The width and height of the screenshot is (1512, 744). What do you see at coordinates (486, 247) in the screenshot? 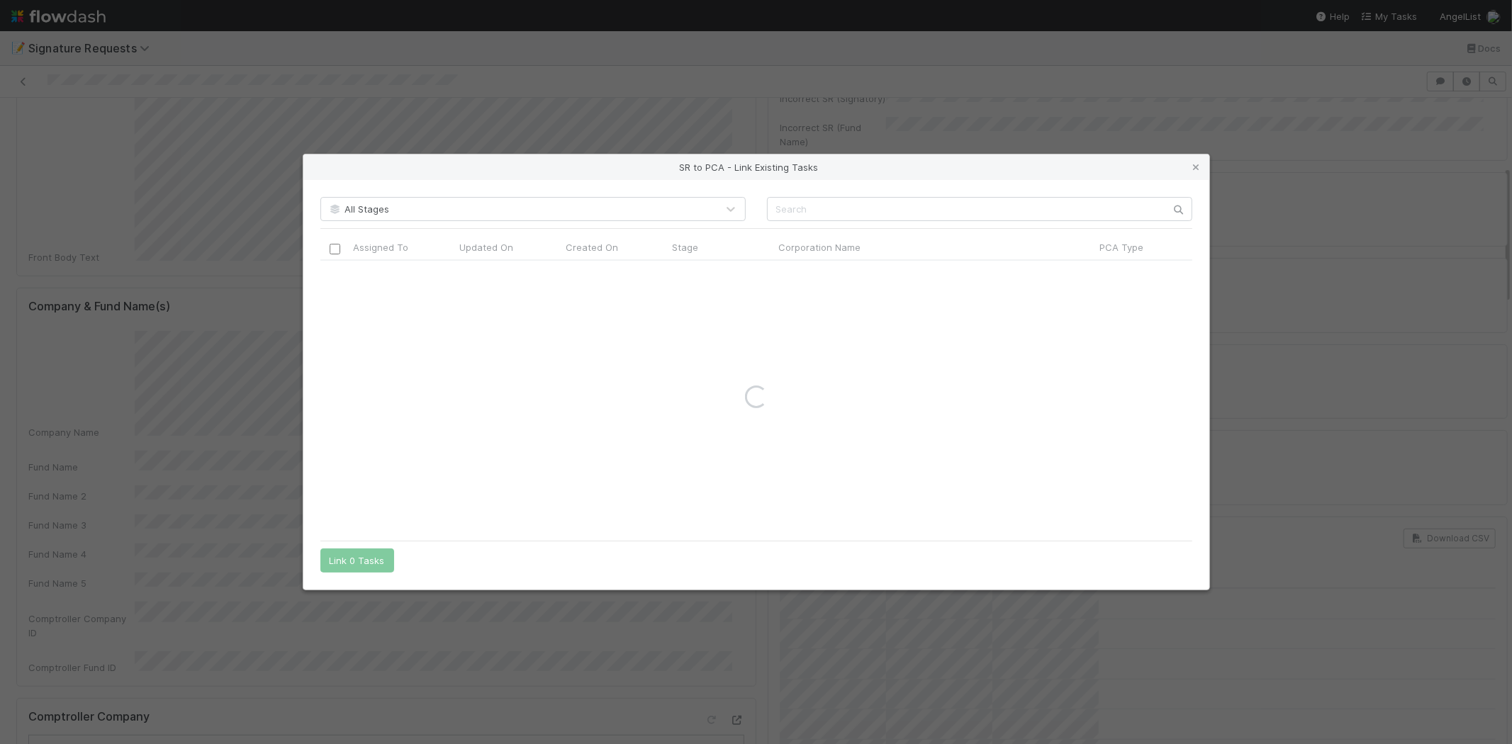
I see `span: Updated On` at bounding box center [486, 247].